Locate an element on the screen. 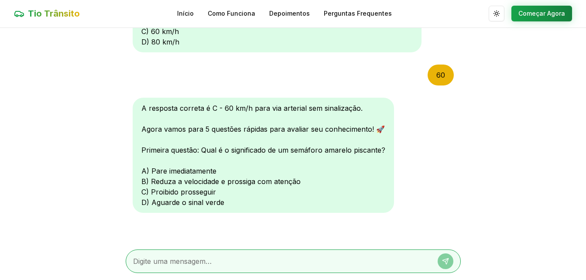 This screenshot has width=586, height=280. button: Começar Agora is located at coordinates (542, 14).